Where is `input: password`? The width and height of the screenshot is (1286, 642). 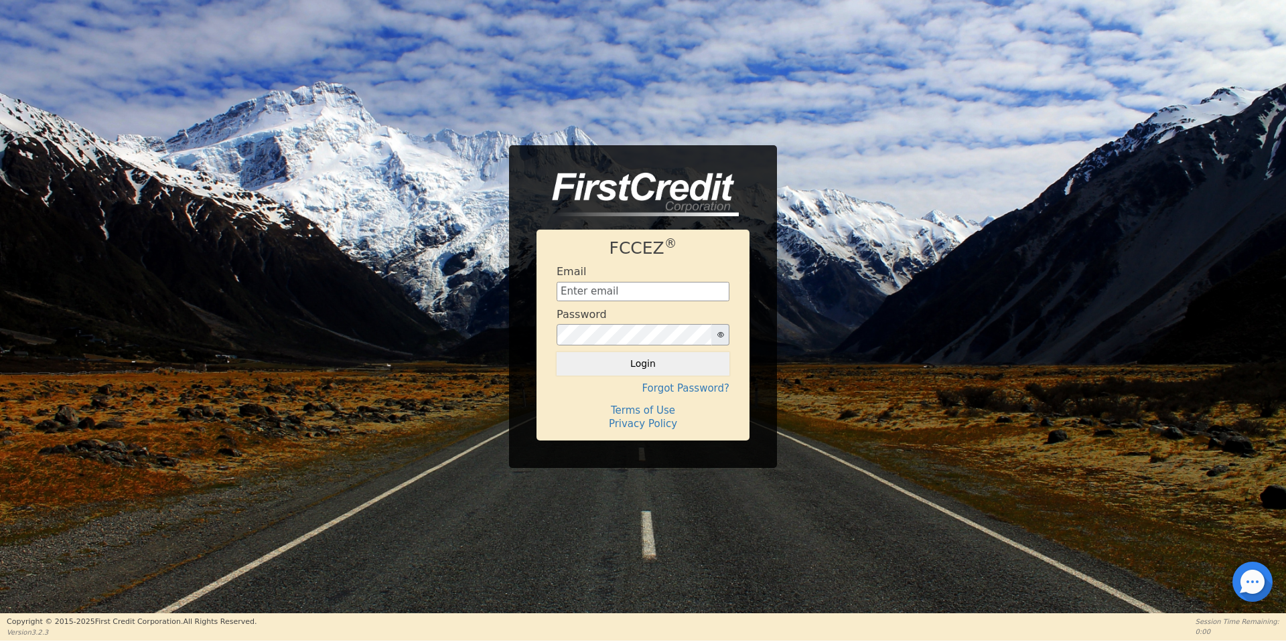
input: password is located at coordinates (634, 335).